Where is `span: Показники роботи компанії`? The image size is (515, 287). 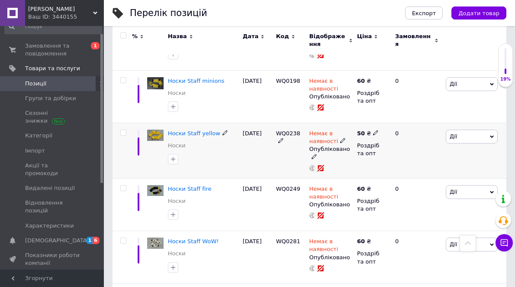 span: Показники роботи компанії is located at coordinates (52, 259).